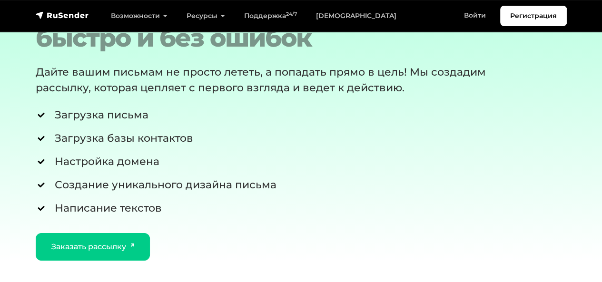  I want to click on sup: 24/7, so click(291, 14).